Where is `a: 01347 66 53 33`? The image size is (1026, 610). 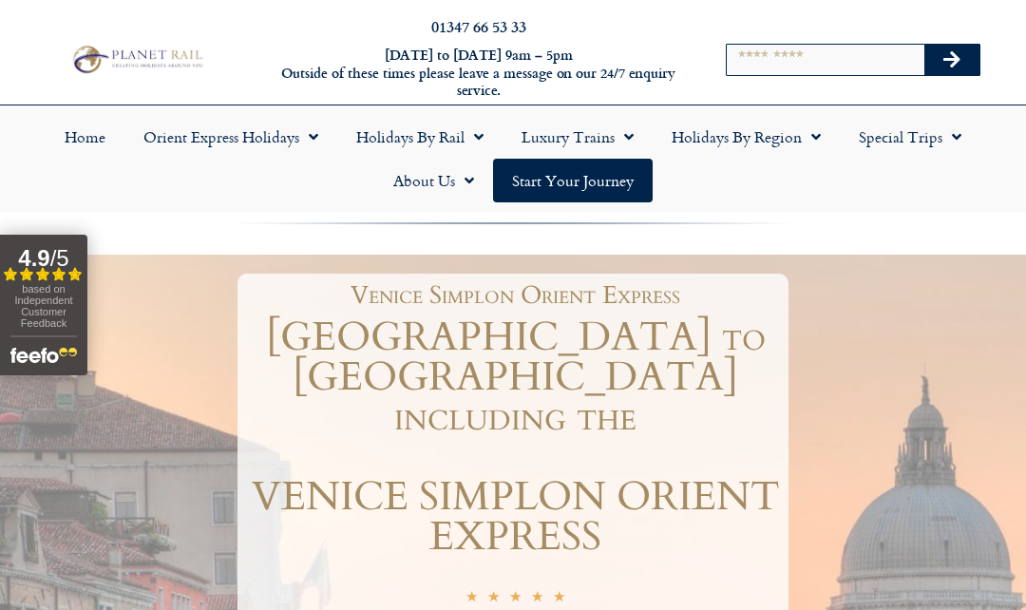
a: 01347 66 53 33 is located at coordinates (479, 26).